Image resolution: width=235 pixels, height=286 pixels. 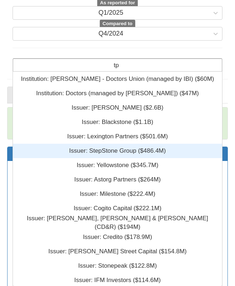 What do you see at coordinates (118, 237) in the screenshot?
I see `div: Issuer: ‎Credito ‎($178.9M)‏` at bounding box center [118, 237].